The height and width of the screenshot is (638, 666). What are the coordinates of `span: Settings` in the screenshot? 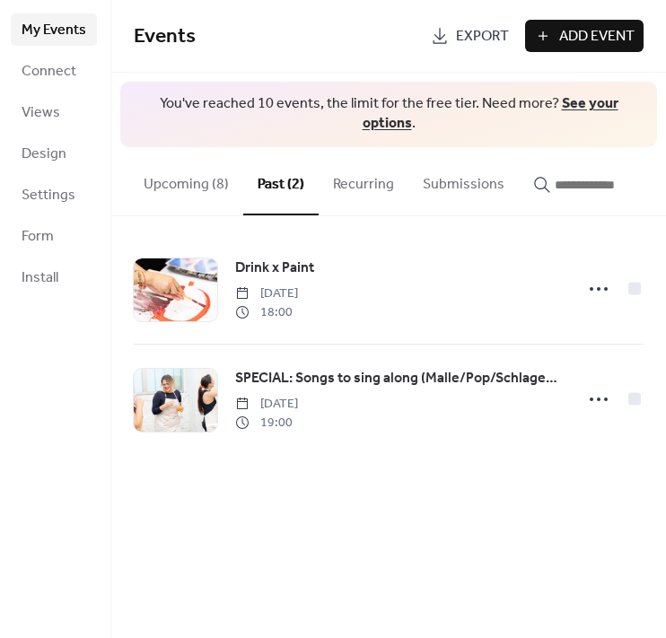 It's located at (48, 196).